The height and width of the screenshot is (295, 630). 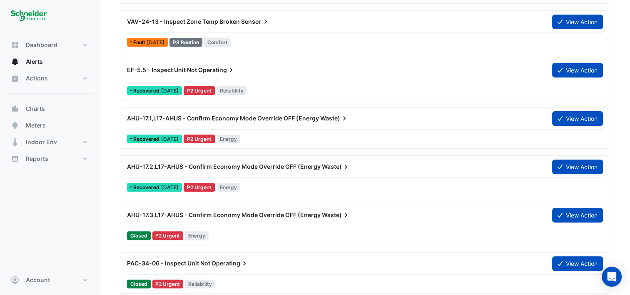 What do you see at coordinates (50, 78) in the screenshot?
I see `button: Actions` at bounding box center [50, 78].